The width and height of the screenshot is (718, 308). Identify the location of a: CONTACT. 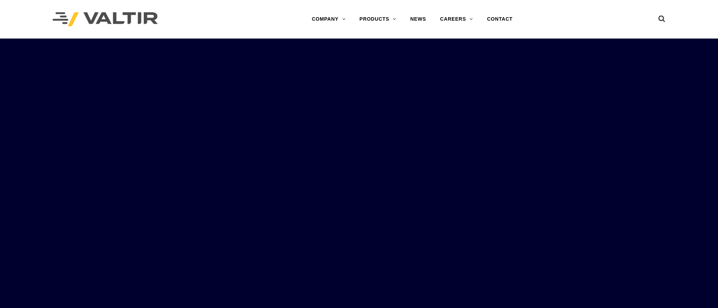
(499, 19).